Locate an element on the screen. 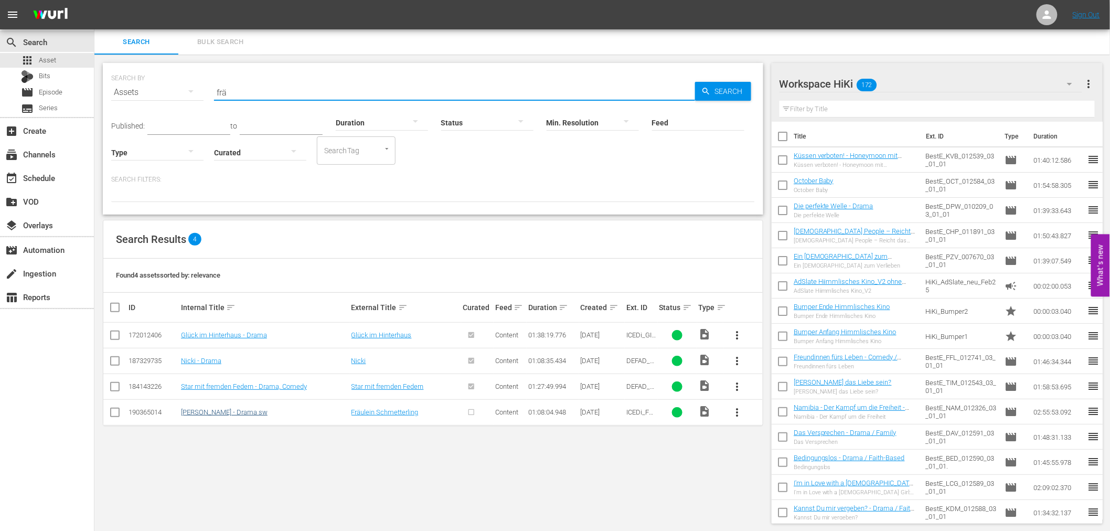 The height and width of the screenshot is (531, 1110). a: Bumper Anfang Himmlisches Kino is located at coordinates (845, 332).